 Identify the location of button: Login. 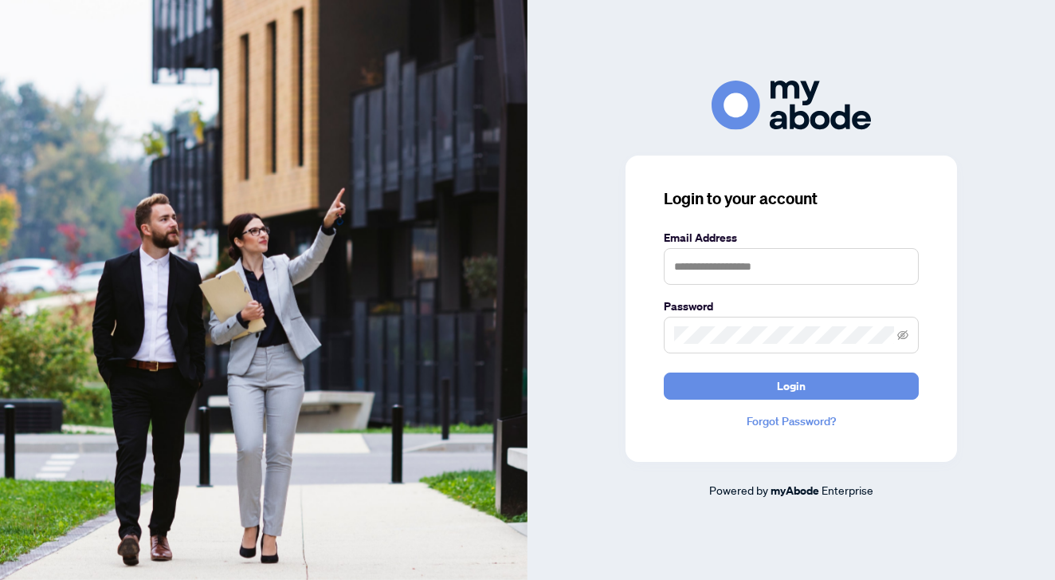
(792, 386).